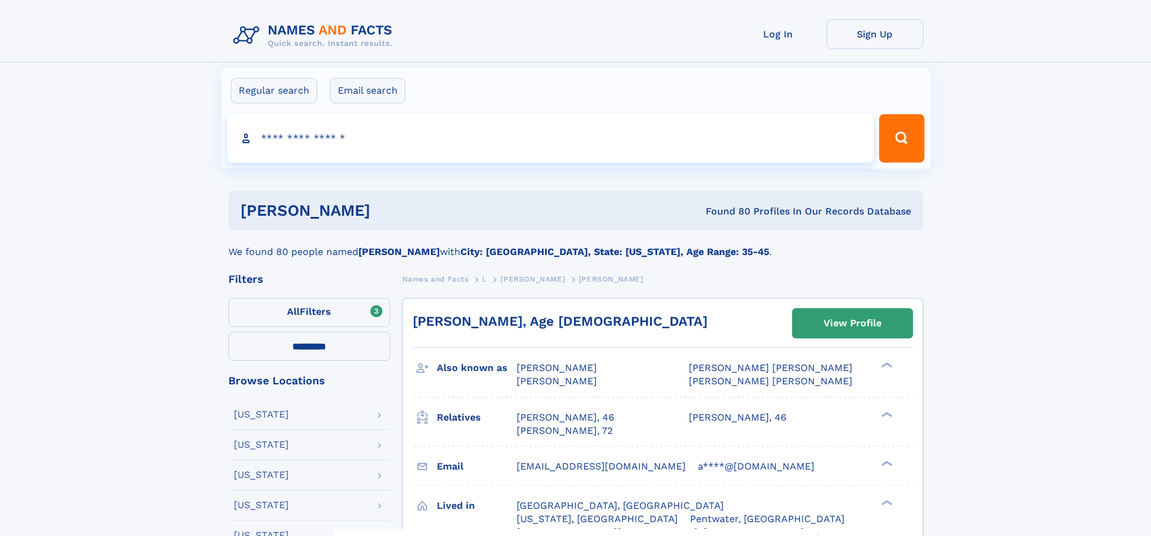 This screenshot has height=536, width=1151. Describe the element at coordinates (309, 279) in the screenshot. I see `div: Filters` at that location.